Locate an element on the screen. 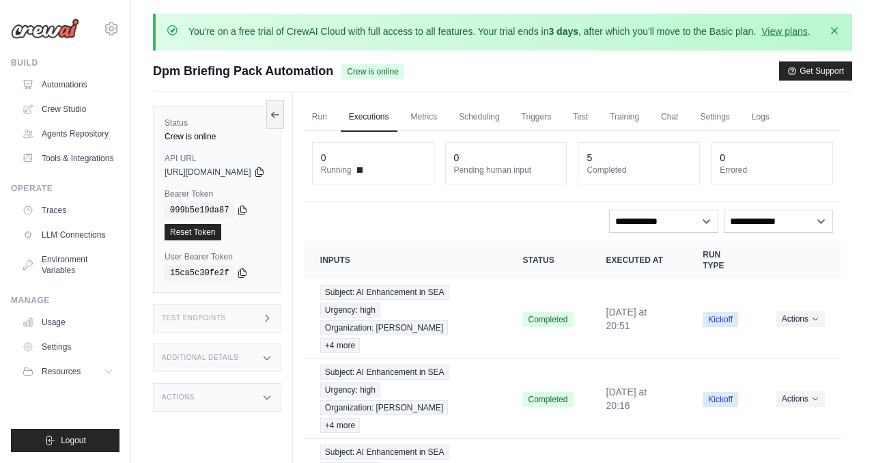  p: You're on a free trial of CrewAI Cloud with full access to all features. Your trial ends in , aft... is located at coordinates (499, 31).